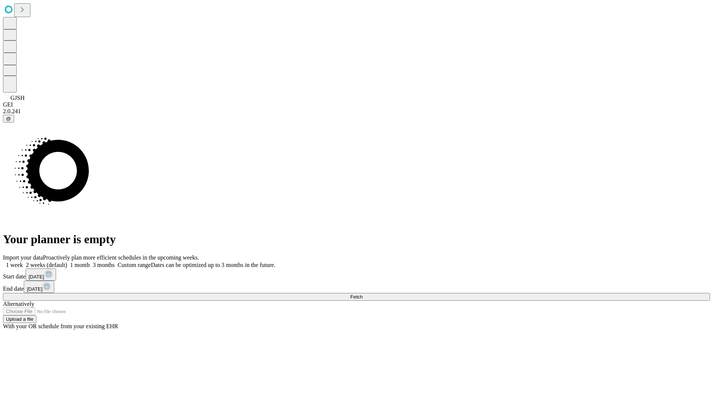 This screenshot has width=713, height=401. What do you see at coordinates (19, 304) in the screenshot?
I see `span: Alternatively` at bounding box center [19, 304].